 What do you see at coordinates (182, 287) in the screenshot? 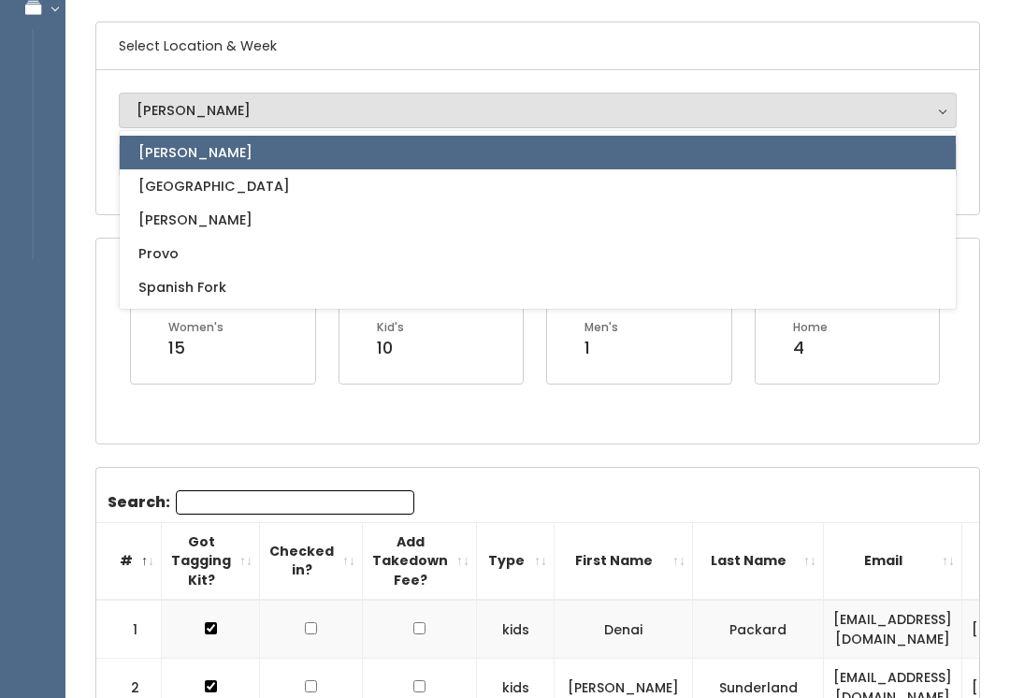
I see `span: Spanish Fork` at bounding box center [182, 287].